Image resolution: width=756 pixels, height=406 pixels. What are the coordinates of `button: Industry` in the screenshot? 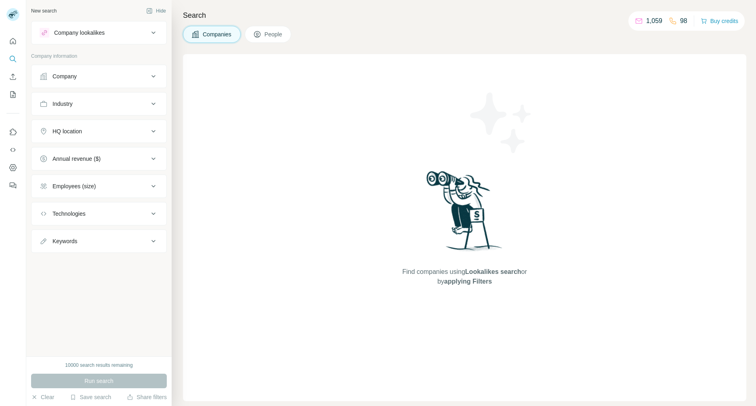 It's located at (99, 104).